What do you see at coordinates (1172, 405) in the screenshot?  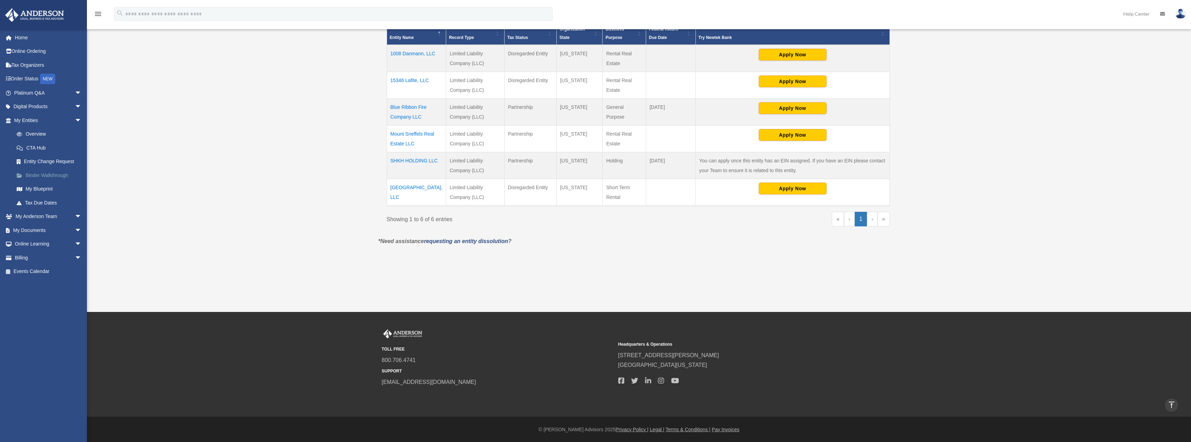 I see `a: vertical_align_top` at bounding box center [1172, 405].